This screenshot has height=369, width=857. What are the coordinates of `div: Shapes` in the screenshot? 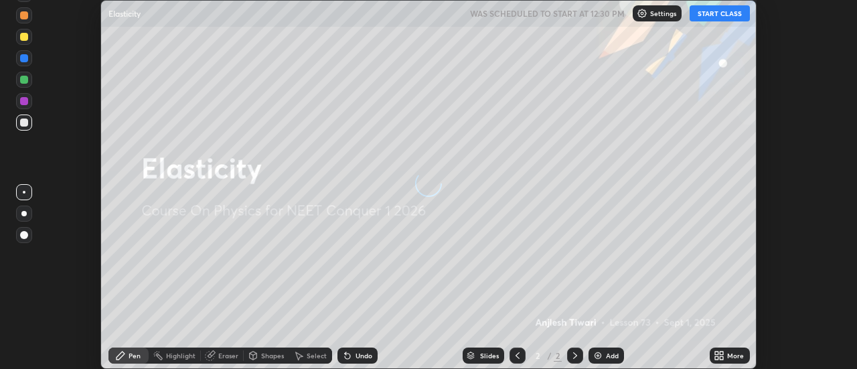 It's located at (273, 356).